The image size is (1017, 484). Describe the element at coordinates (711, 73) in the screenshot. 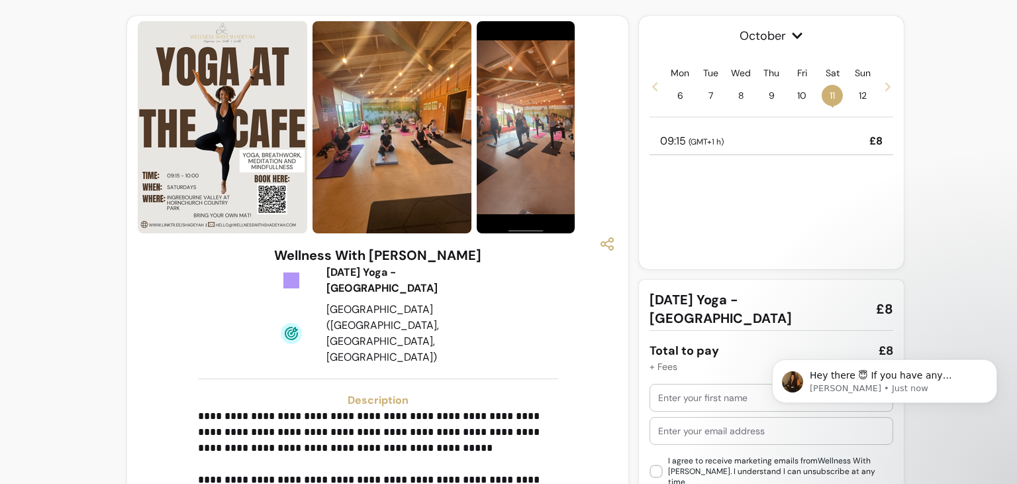

I see `p: Tue` at that location.